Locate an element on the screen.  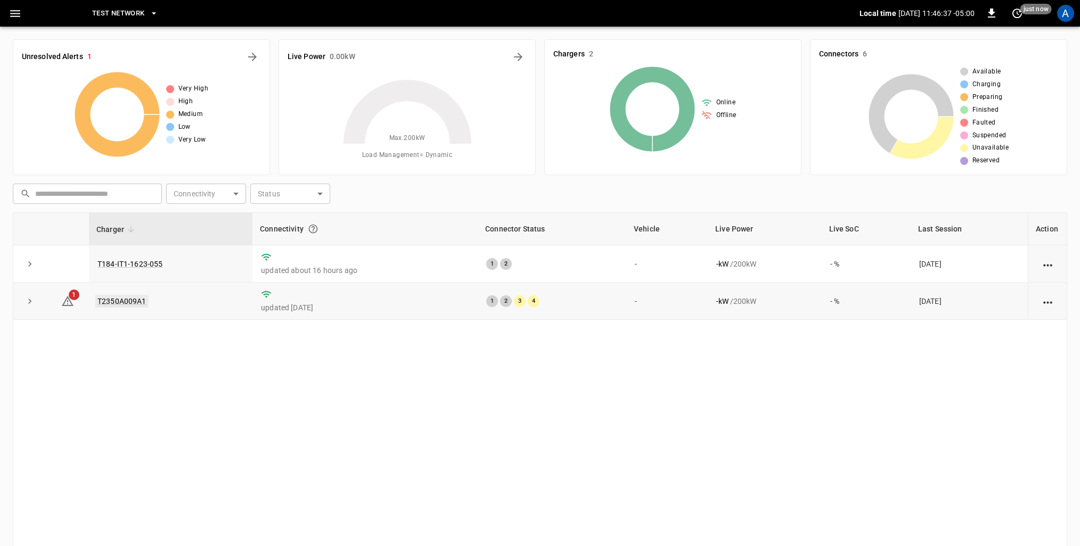
h6: Live Power is located at coordinates (306, 57).